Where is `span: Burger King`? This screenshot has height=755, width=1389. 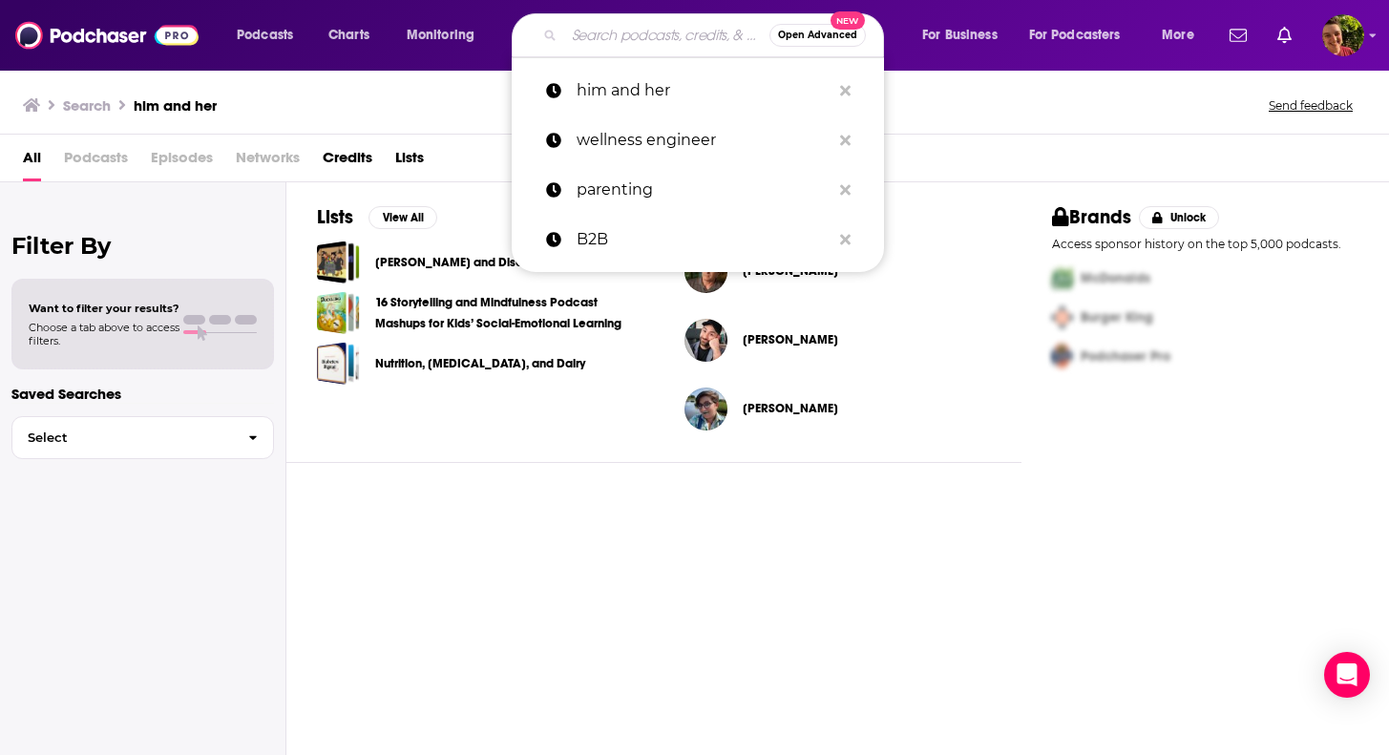 span: Burger King is located at coordinates (1117, 317).